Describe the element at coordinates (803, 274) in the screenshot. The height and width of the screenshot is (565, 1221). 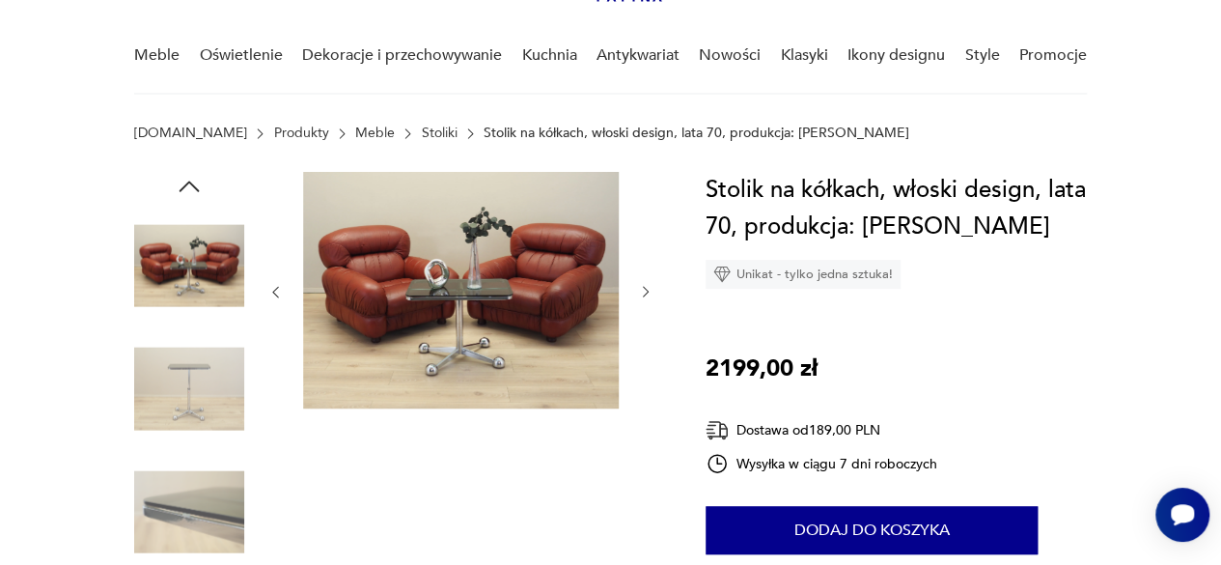
I see `div: Unikat - tylko jedna sztuka!` at that location.